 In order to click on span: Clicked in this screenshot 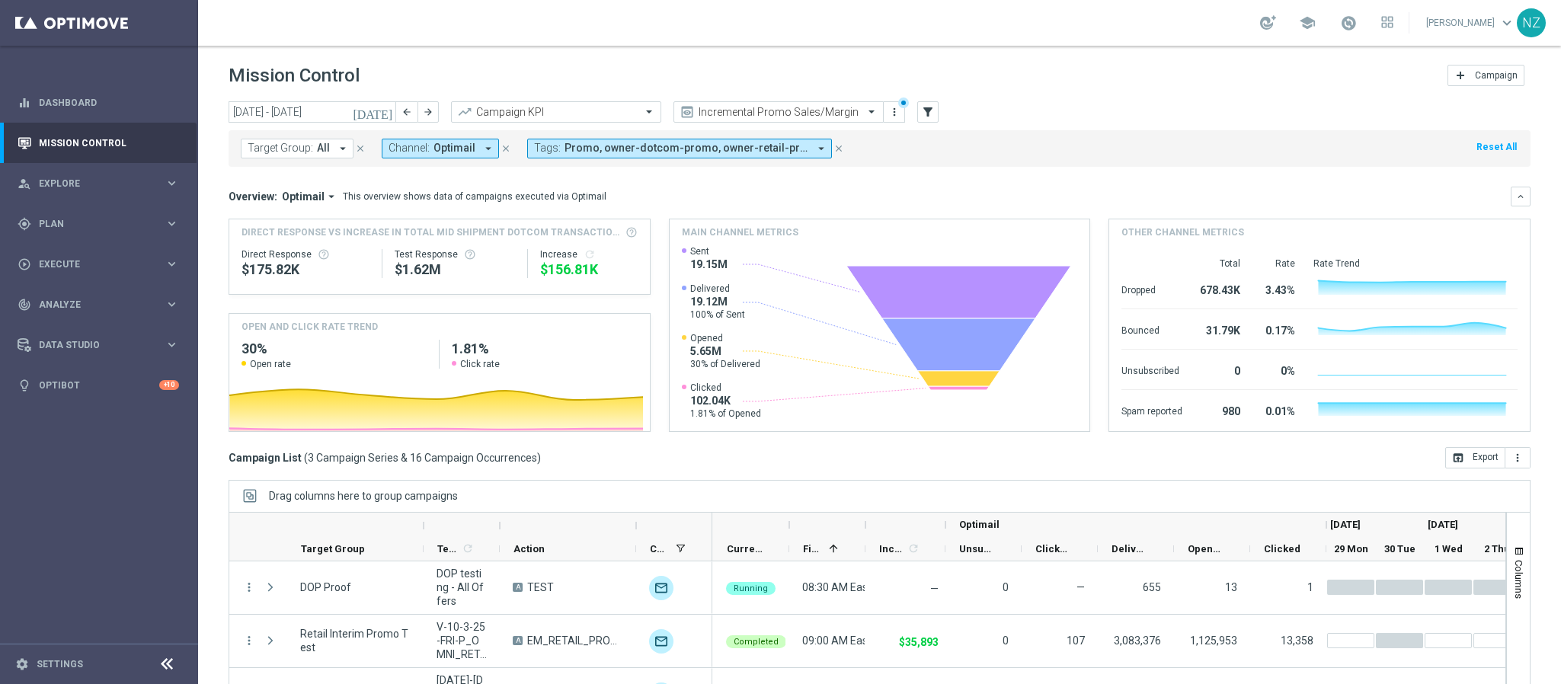, I will do `click(1282, 549)`.